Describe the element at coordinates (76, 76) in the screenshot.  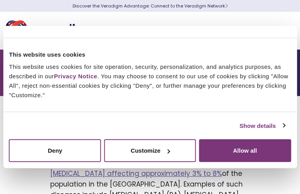
I see `a: Privacy Notice` at that location.